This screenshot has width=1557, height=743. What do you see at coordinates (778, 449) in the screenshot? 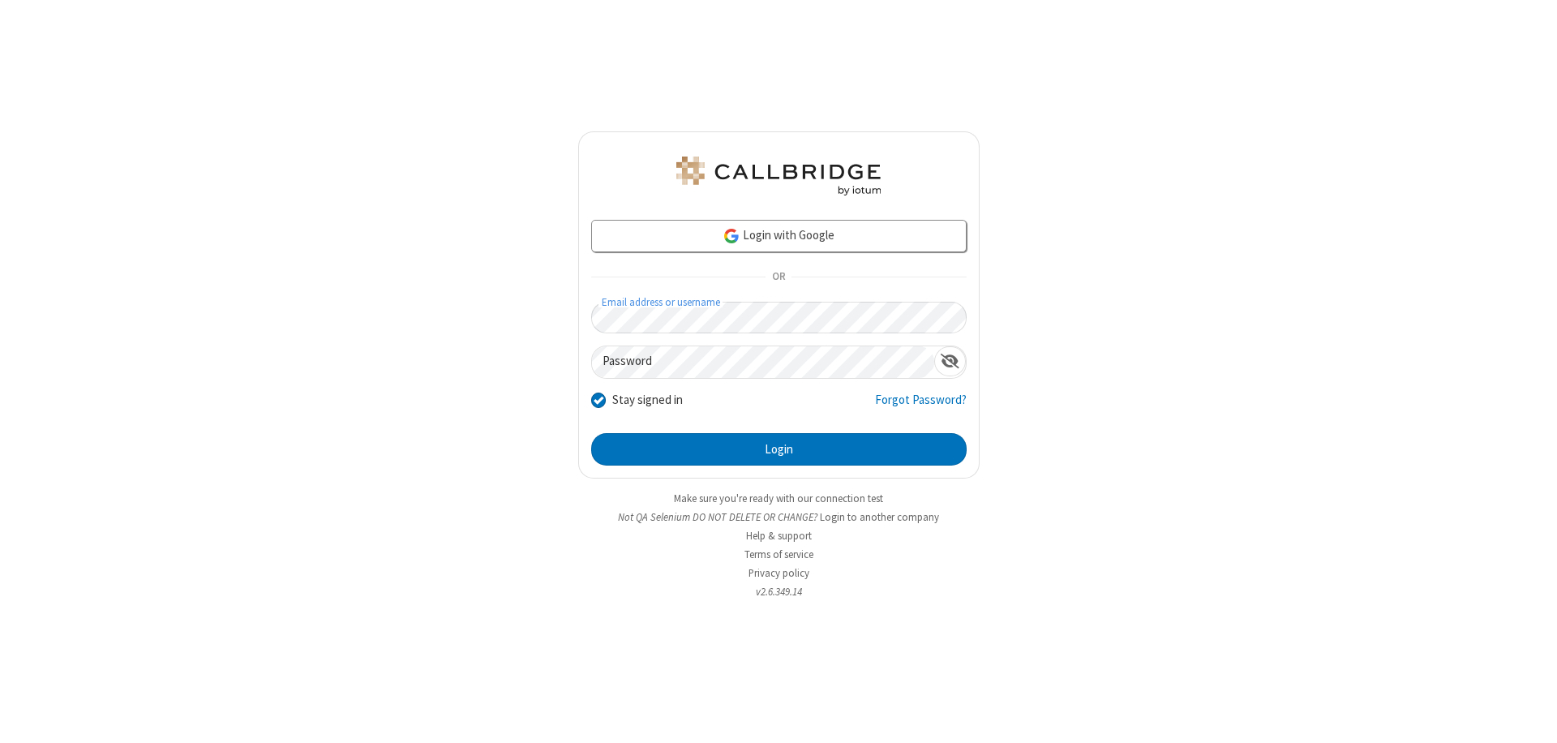
I see `button: Login` at bounding box center [778, 449].